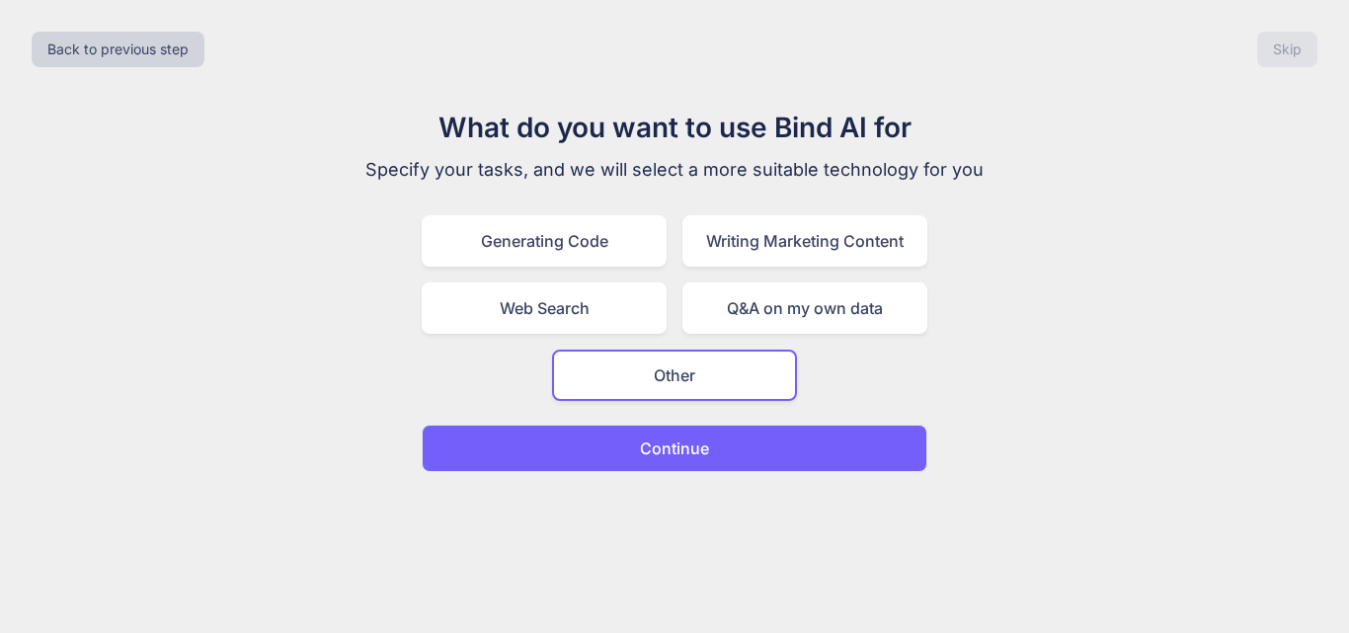  What do you see at coordinates (675, 127) in the screenshot?
I see `h1: What do you want to use Bind AI for` at bounding box center [675, 127].